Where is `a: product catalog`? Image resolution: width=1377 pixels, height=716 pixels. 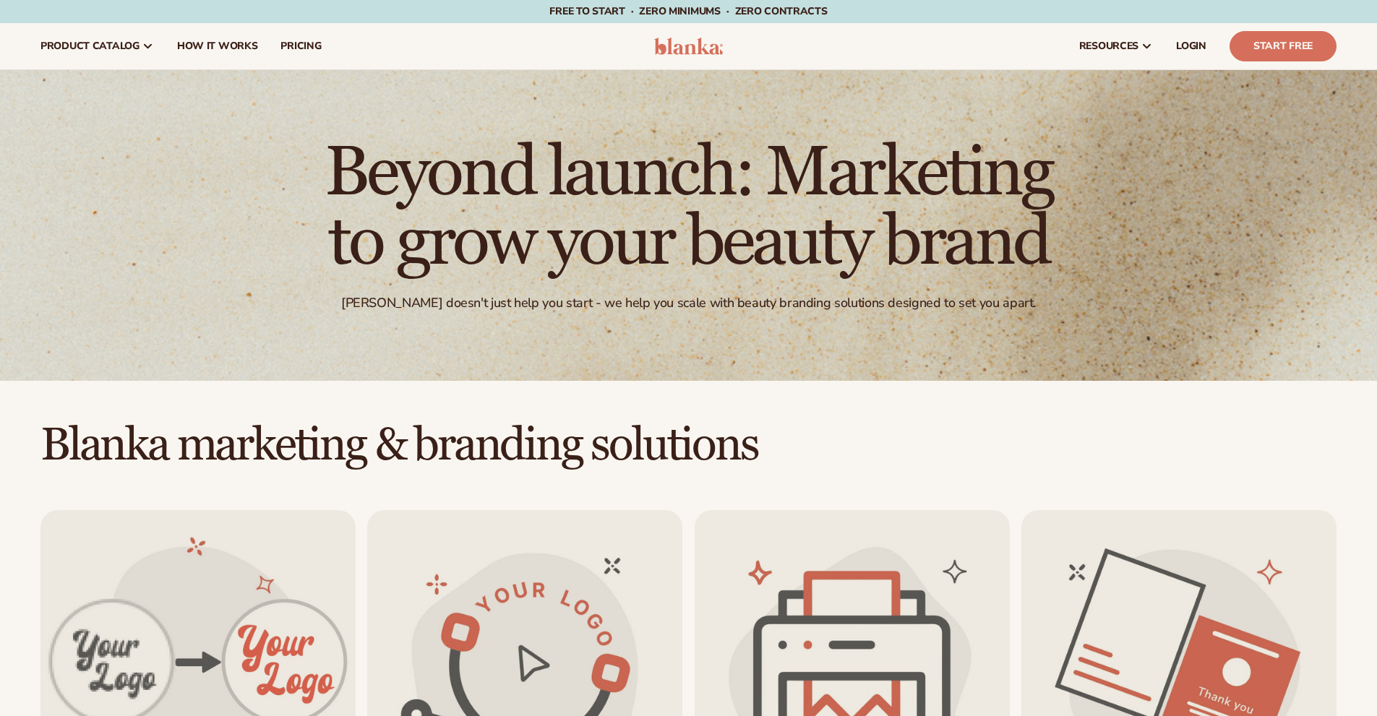 a: product catalog is located at coordinates (97, 46).